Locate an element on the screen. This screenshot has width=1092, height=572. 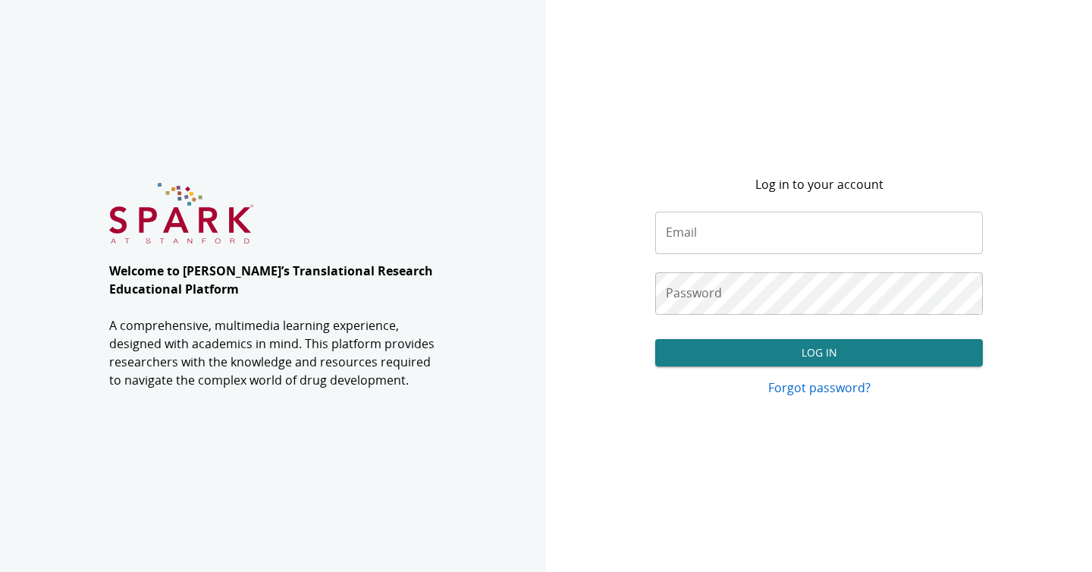
img: SPARK at Stanford is located at coordinates (181, 213).